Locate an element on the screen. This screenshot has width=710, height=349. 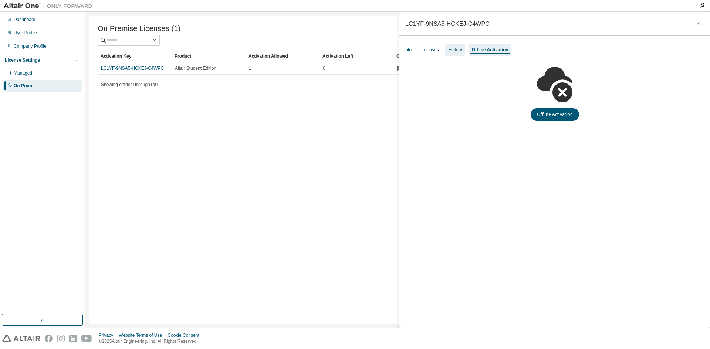
div: Info is located at coordinates (408, 50).